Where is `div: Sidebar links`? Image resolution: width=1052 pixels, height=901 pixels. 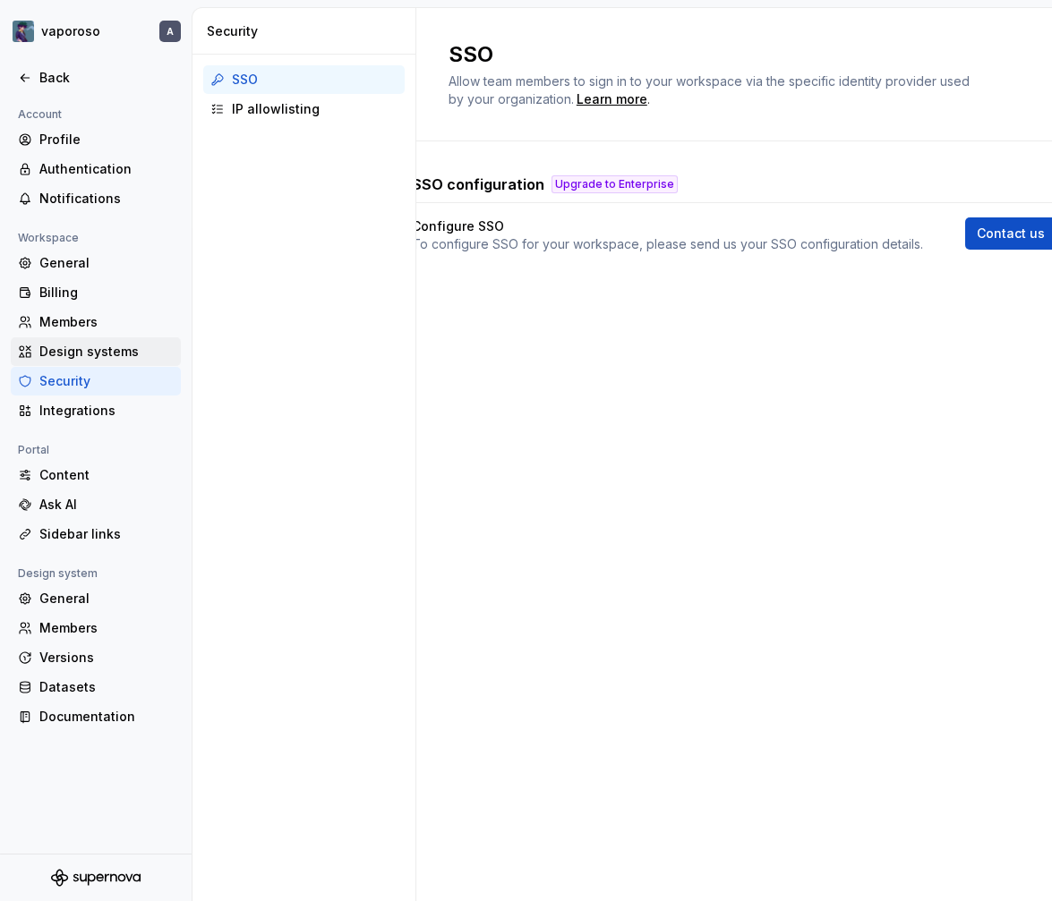 div: Sidebar links is located at coordinates (107, 534).